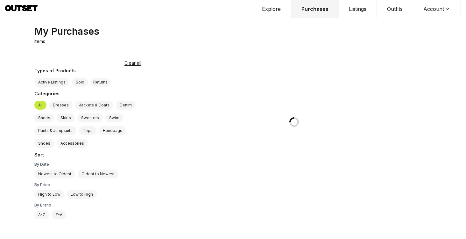 The image size is (466, 239). What do you see at coordinates (55, 131) in the screenshot?
I see `label: Pants & Jumpsuits` at bounding box center [55, 131].